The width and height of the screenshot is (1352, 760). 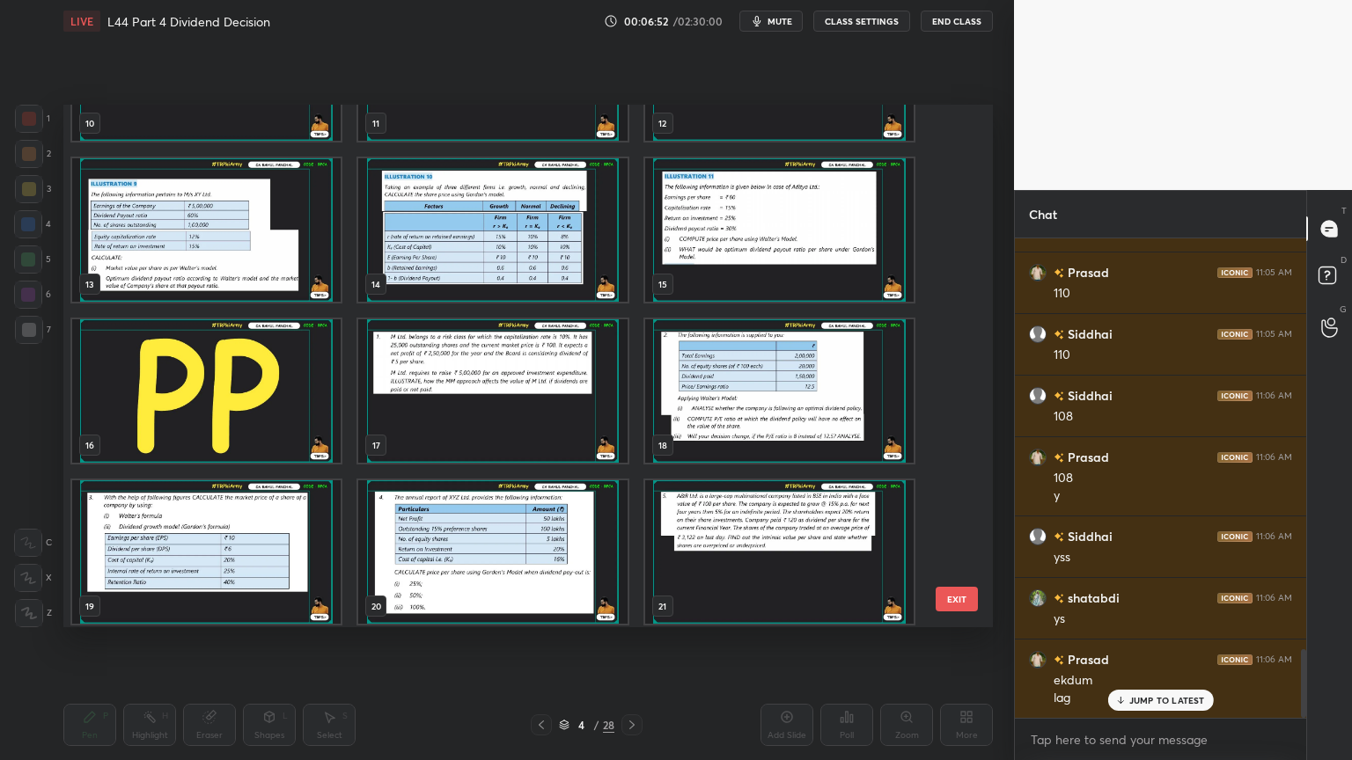 I want to click on p: Chat, so click(x=1043, y=214).